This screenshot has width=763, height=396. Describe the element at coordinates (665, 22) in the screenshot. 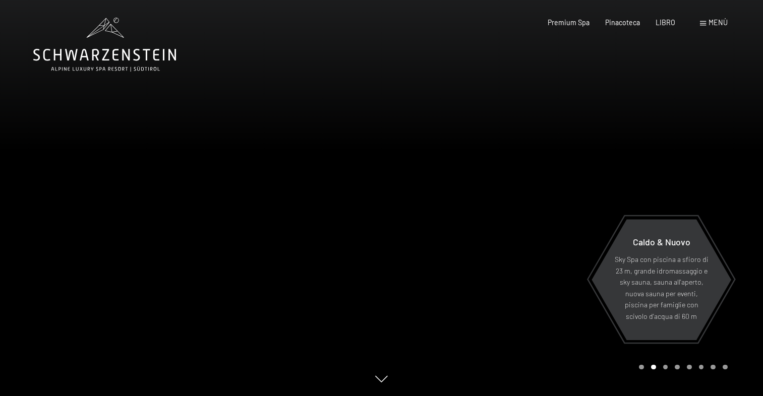

I see `a: LIBRO` at that location.